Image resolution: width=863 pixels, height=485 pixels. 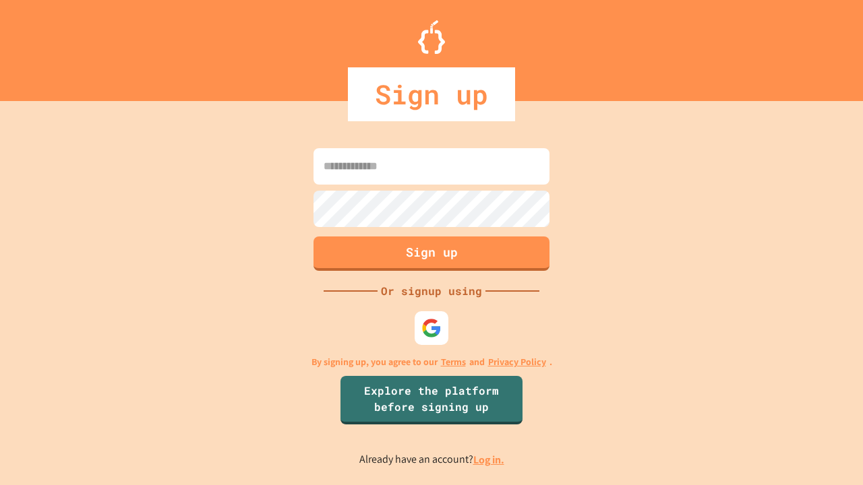 What do you see at coordinates (431, 94) in the screenshot?
I see `div: Sign up` at bounding box center [431, 94].